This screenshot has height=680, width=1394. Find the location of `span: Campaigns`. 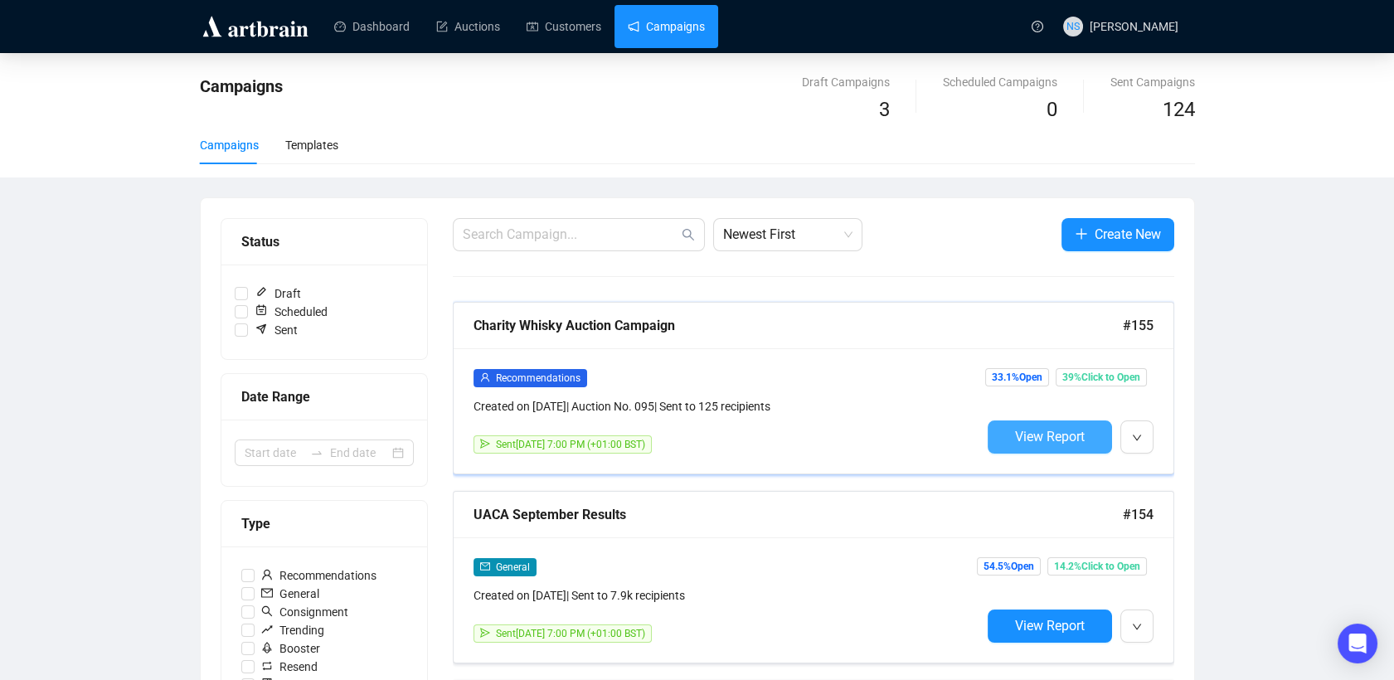

span: Campaigns is located at coordinates (241, 86).